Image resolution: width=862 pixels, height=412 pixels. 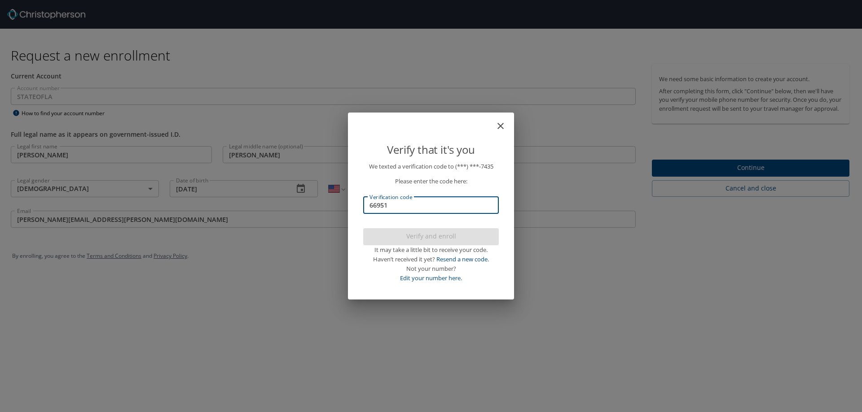 What do you see at coordinates (462, 259) in the screenshot?
I see `a: Resend a new code.` at bounding box center [462, 259].